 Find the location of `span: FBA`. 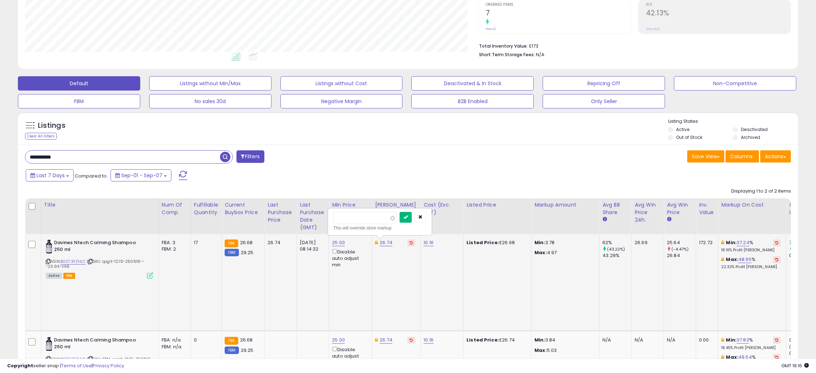

span: FBA is located at coordinates (69, 275).